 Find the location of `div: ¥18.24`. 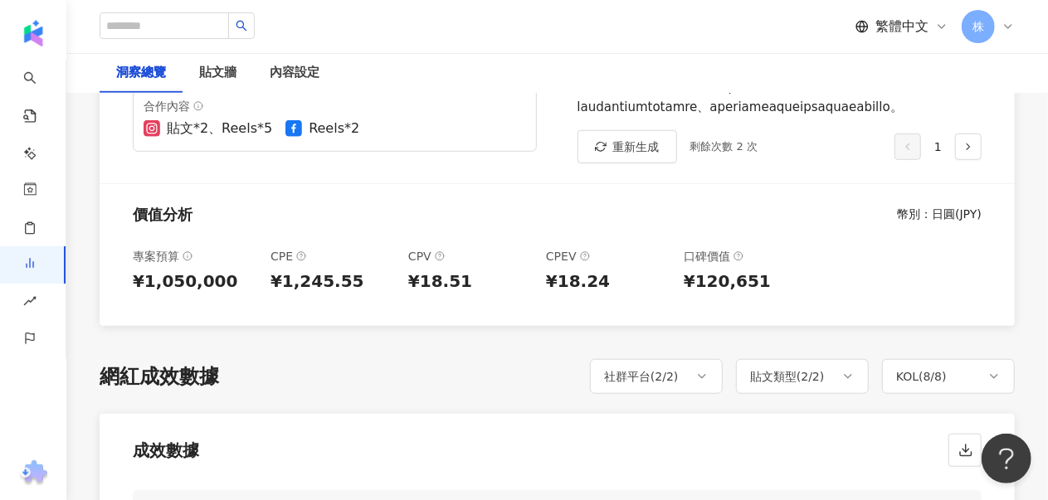

div: ¥18.24 is located at coordinates (608, 281).